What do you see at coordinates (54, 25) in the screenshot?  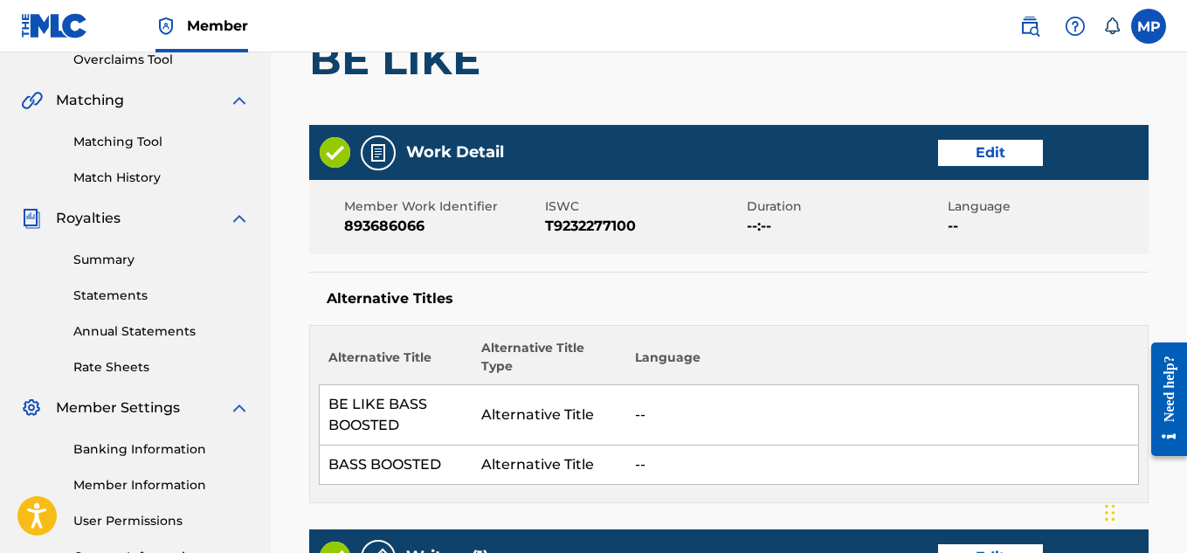 I see `img: MLC Logo` at bounding box center [54, 25].